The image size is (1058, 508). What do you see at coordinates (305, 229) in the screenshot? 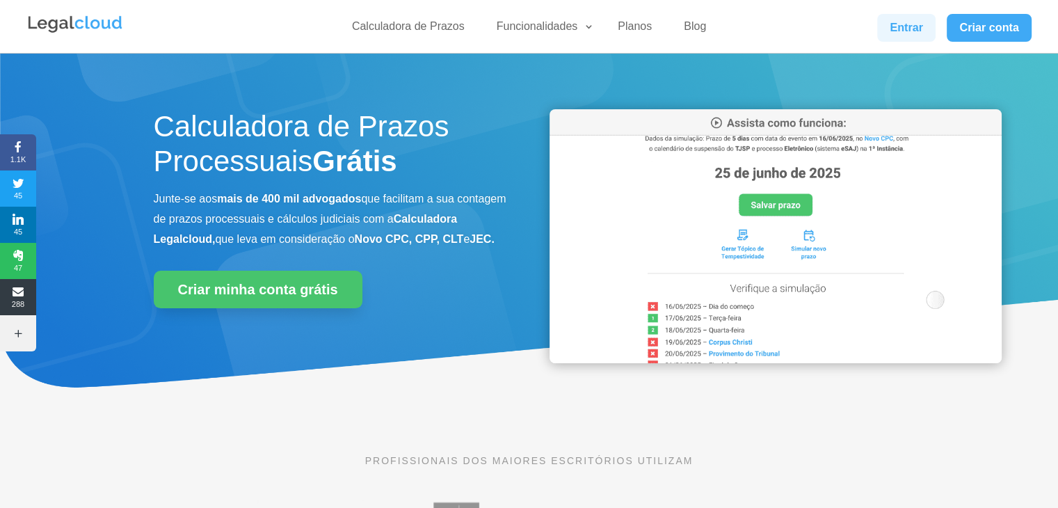
I see `b: Calculadora Legalcloud,` at bounding box center [305, 229].